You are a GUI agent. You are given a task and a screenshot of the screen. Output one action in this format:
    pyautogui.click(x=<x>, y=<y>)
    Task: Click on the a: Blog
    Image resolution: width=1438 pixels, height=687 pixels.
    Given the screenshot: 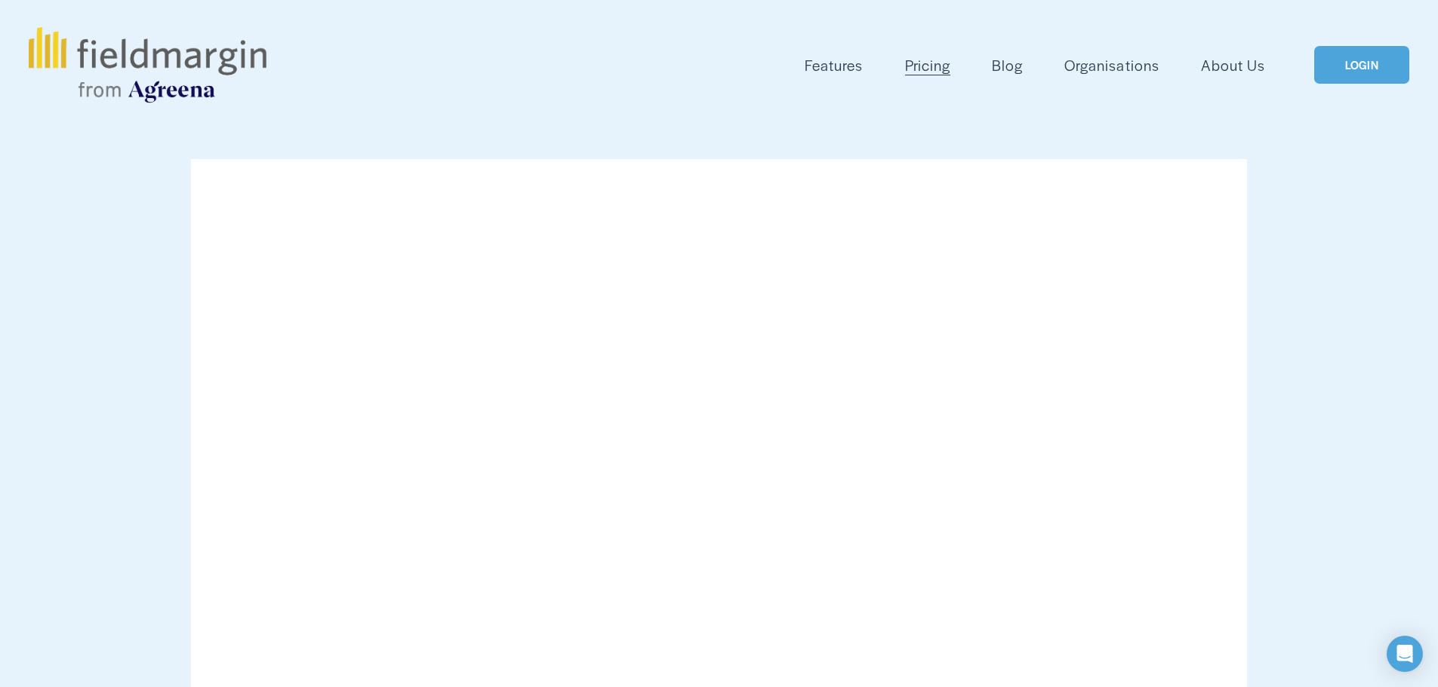 What is the action you would take?
    pyautogui.click(x=1007, y=65)
    